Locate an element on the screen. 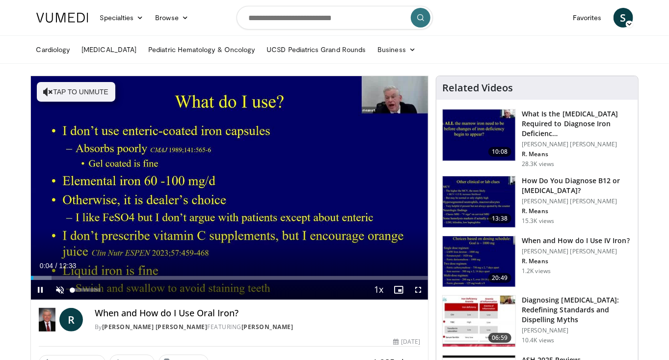  p: 1.2K views is located at coordinates (536, 271).